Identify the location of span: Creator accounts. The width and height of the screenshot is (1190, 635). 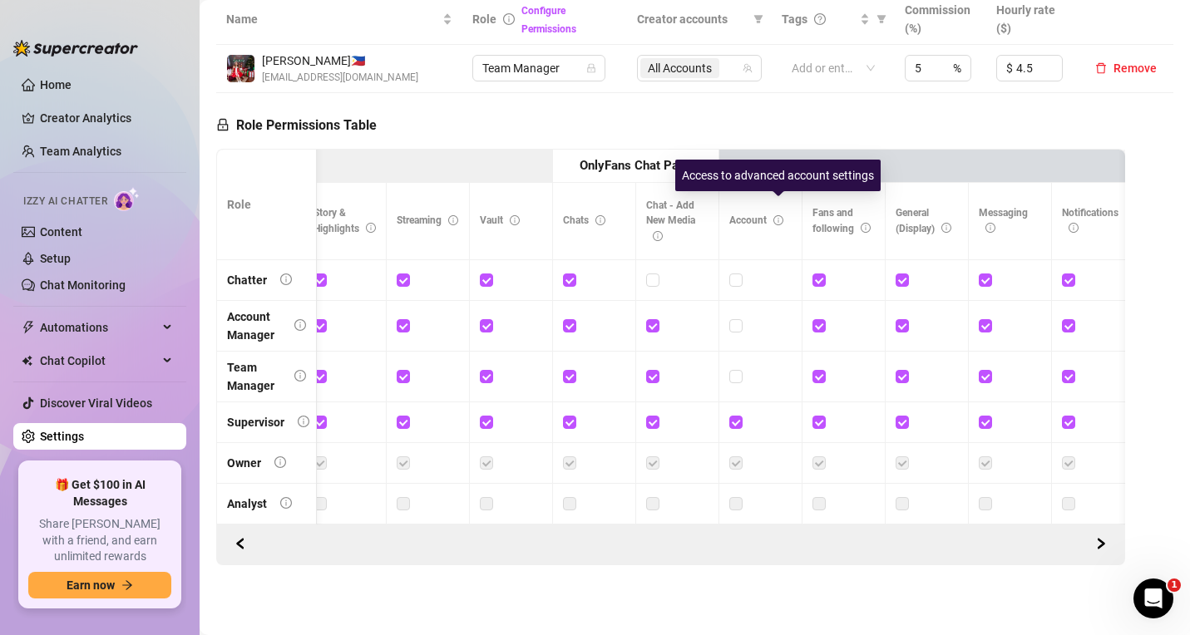
(692, 19).